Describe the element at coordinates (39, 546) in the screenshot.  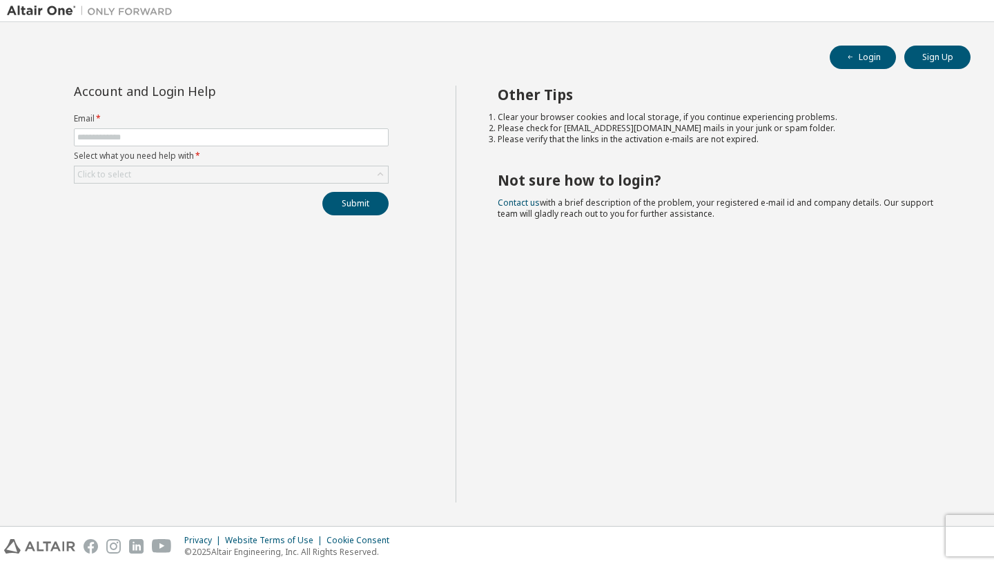
I see `img: altair_logo.svg` at that location.